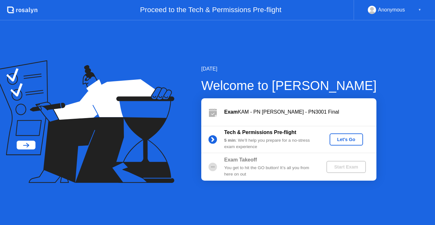 The width and height of the screenshot is (435, 225). I want to click on b: 5 min, so click(230, 140).